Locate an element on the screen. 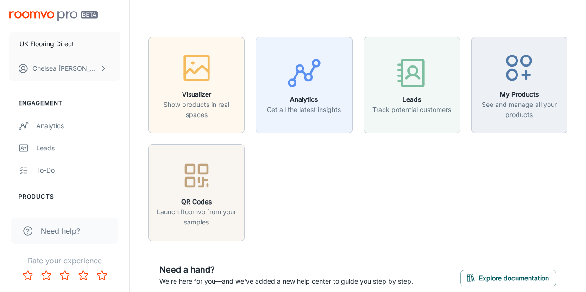 This screenshot has height=292, width=586. p: UK Flooring Direct is located at coordinates (47, 44).